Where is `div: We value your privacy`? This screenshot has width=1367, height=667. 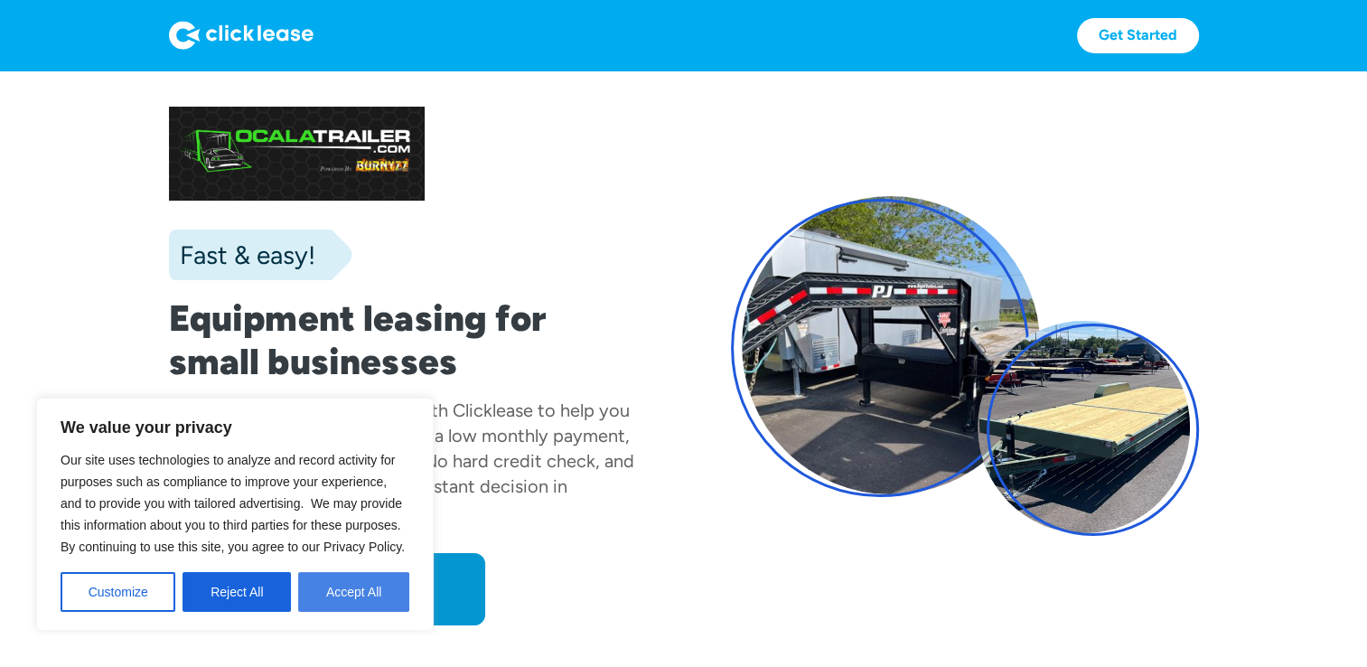 div: We value your privacy is located at coordinates (235, 514).